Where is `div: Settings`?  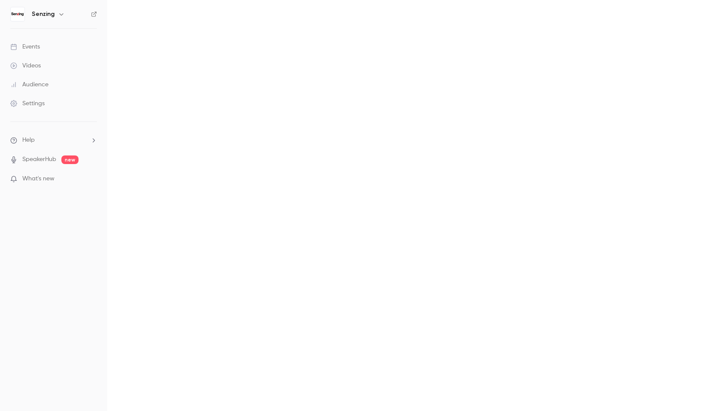
div: Settings is located at coordinates (27, 103).